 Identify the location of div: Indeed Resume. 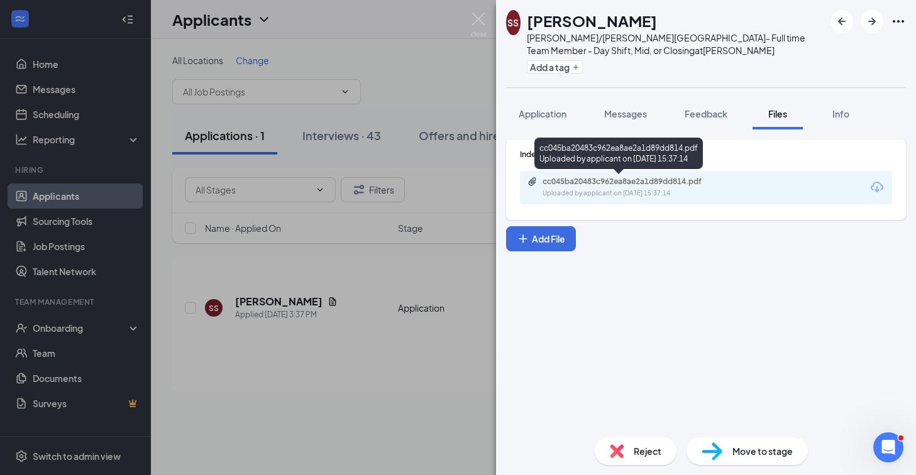
(706, 154).